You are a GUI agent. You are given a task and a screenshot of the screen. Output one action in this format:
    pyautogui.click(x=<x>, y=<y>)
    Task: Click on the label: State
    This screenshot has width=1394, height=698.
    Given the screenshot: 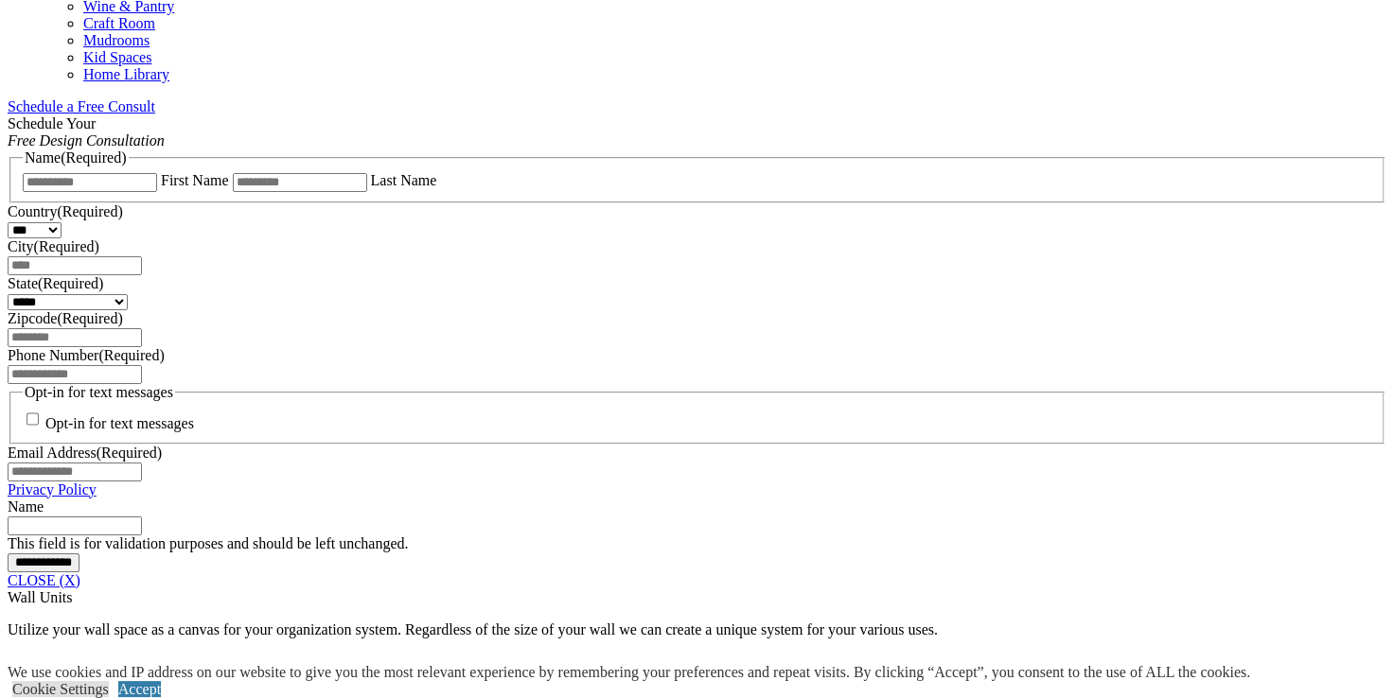 What is the action you would take?
    pyautogui.click(x=55, y=283)
    